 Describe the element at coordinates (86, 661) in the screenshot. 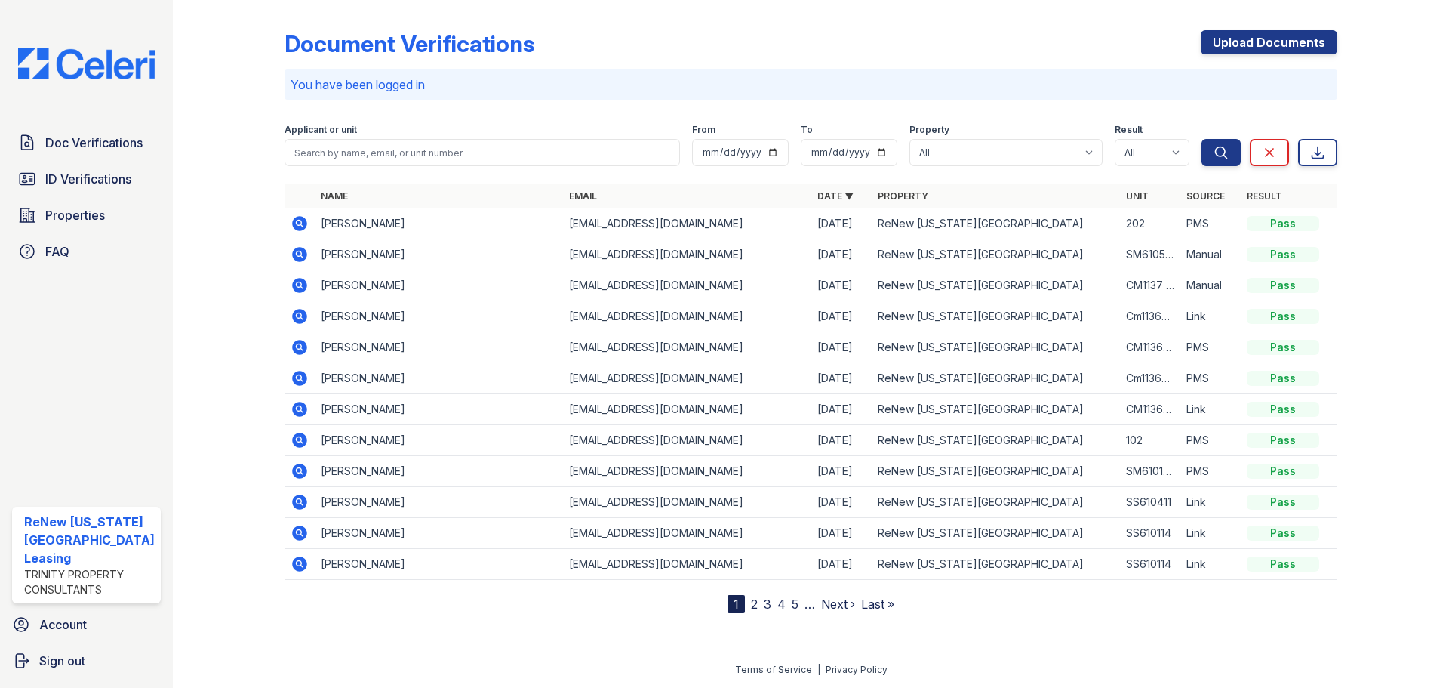

I see `button: Sign out` at that location.